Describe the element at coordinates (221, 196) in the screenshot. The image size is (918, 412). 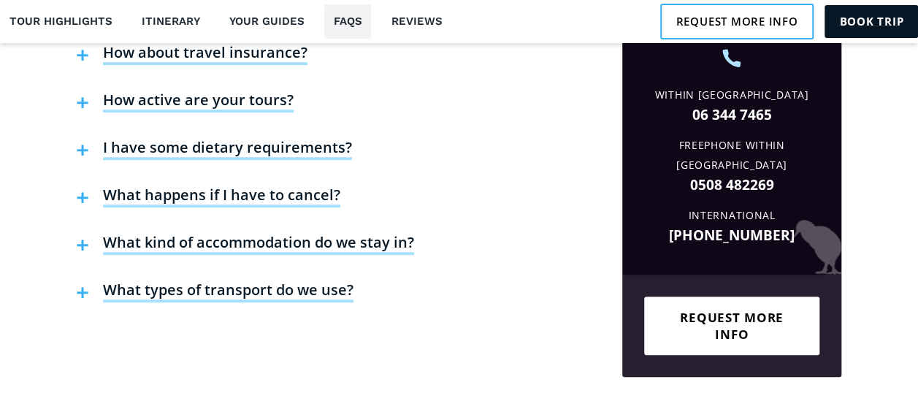
I see `h4: What happens if I have to cancel?` at that location.